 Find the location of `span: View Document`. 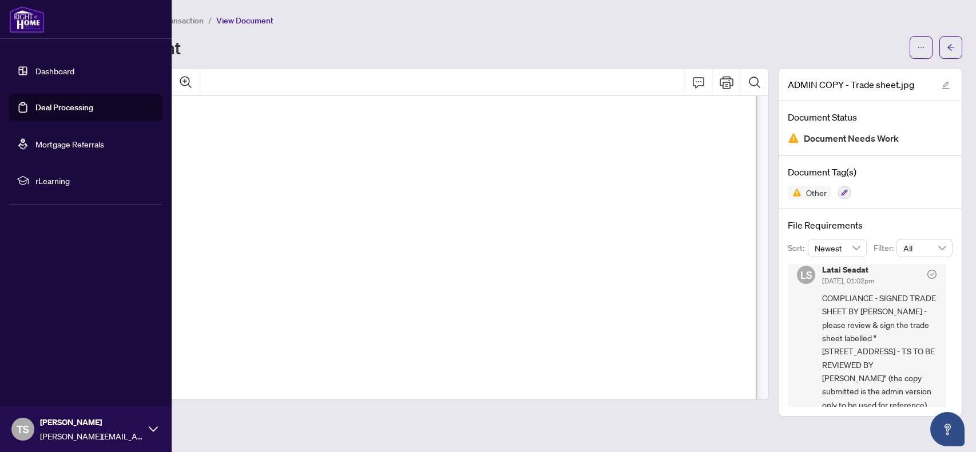

span: View Document is located at coordinates (245, 21).